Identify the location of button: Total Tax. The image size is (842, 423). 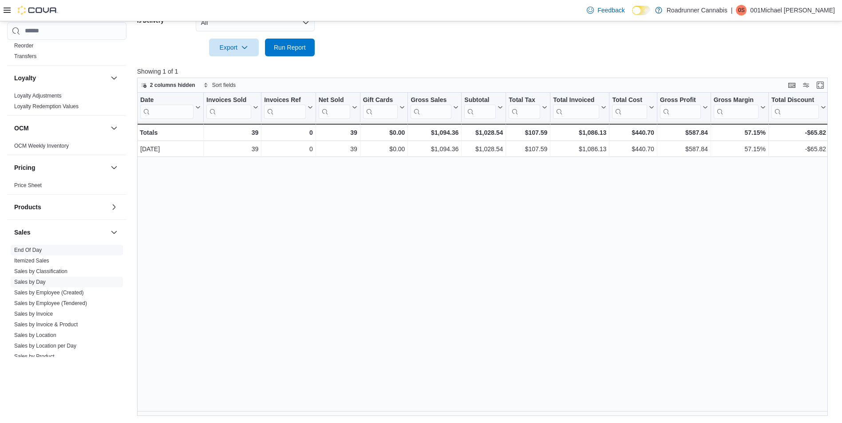
(528, 107).